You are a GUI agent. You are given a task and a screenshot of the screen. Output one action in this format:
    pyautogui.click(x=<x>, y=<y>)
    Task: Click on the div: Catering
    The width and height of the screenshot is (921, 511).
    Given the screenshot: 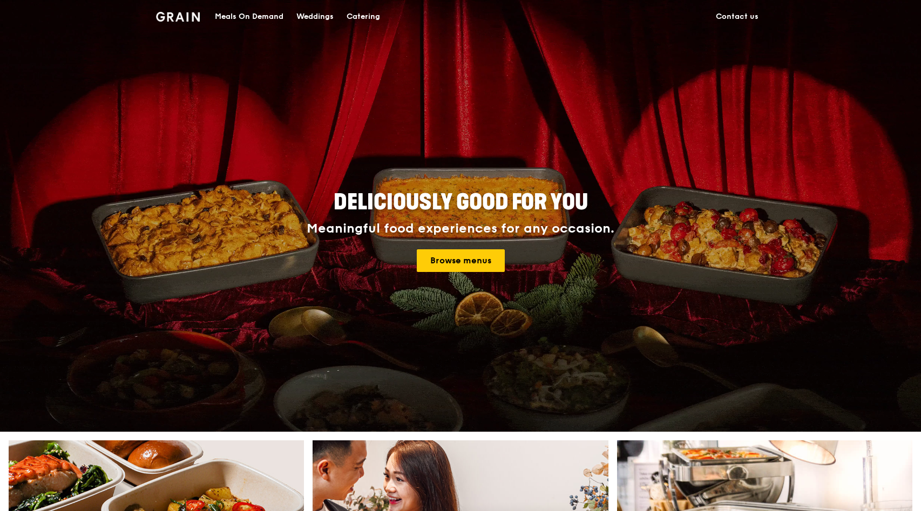 What is the action you would take?
    pyautogui.click(x=363, y=17)
    